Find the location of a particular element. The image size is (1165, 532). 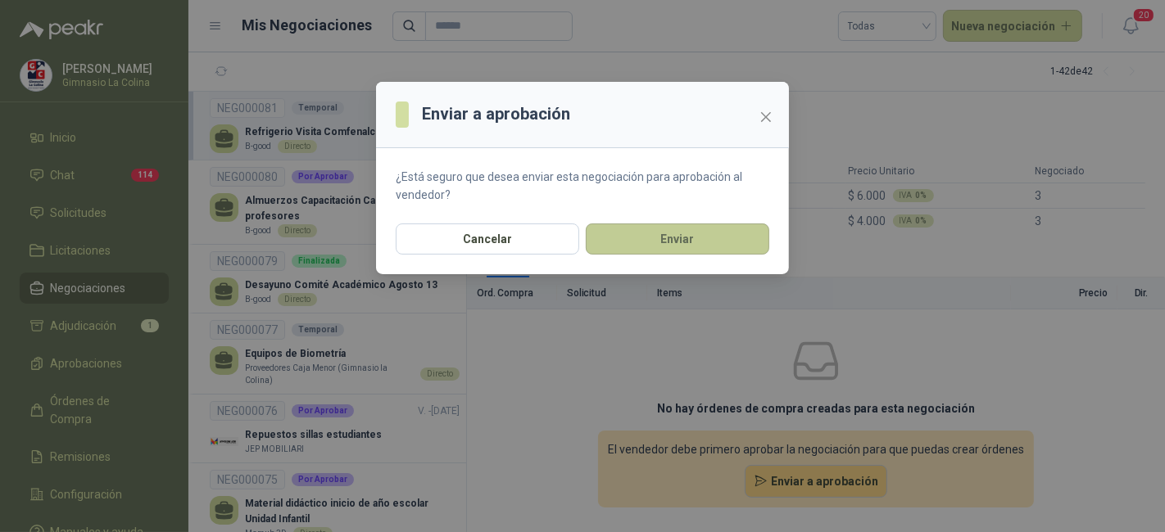

section: ¿Está seguro que desea enviar esta negociación para aprobación al vendedor? is located at coordinates (582, 186).